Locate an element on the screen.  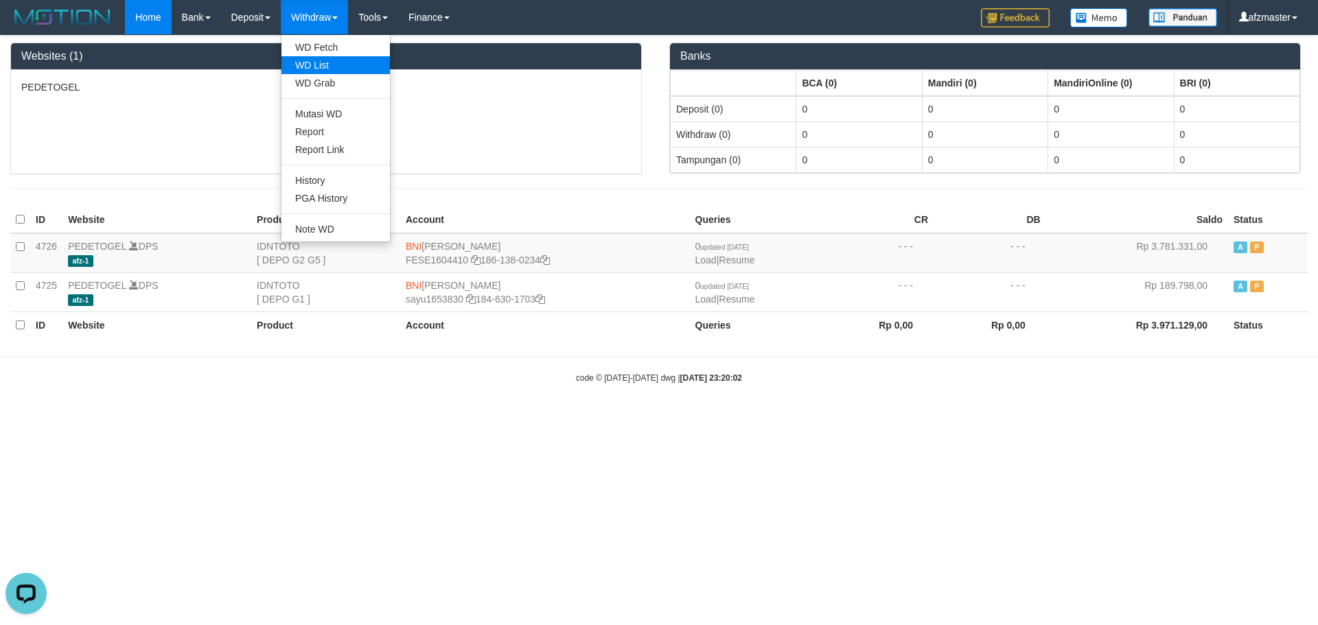
th: Saldo is located at coordinates (1137, 220).